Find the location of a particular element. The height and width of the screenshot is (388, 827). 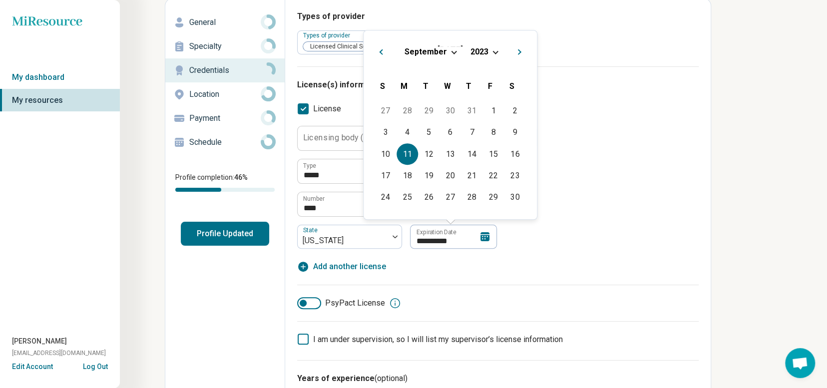

span: September is located at coordinates (426, 51).